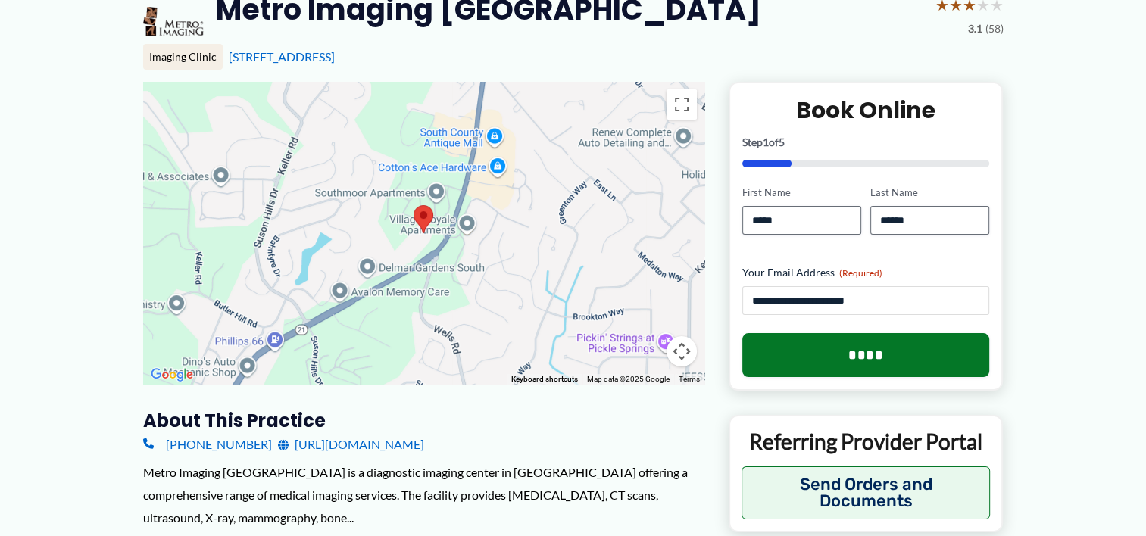 This screenshot has height=536, width=1146. I want to click on p: Referring Provider Portal, so click(866, 442).